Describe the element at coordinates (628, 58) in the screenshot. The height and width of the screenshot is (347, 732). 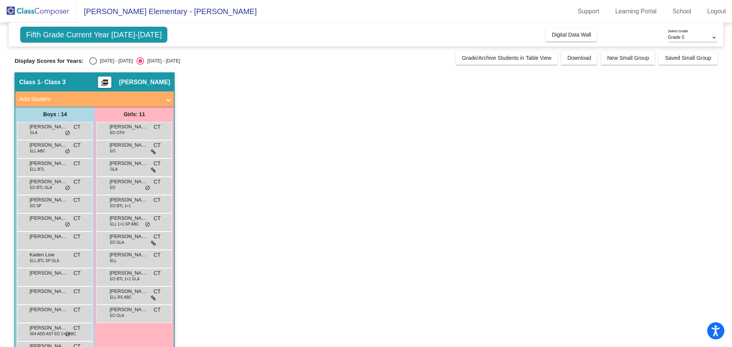
I see `span: New Small Group` at that location.